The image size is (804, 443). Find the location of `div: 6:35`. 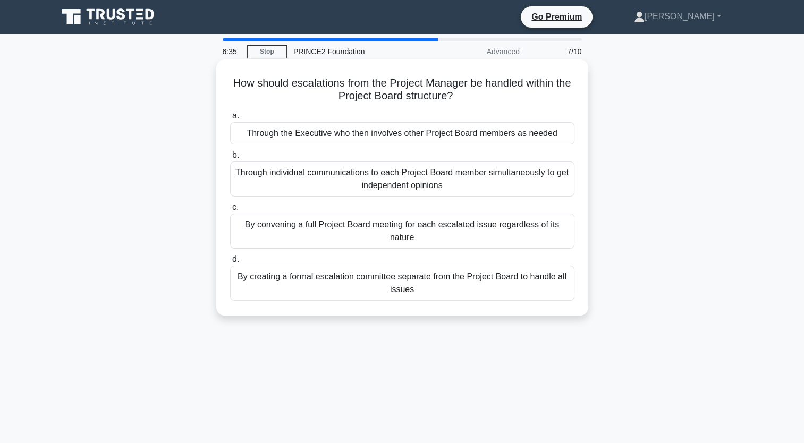

div: 6:35 is located at coordinates (232, 52).